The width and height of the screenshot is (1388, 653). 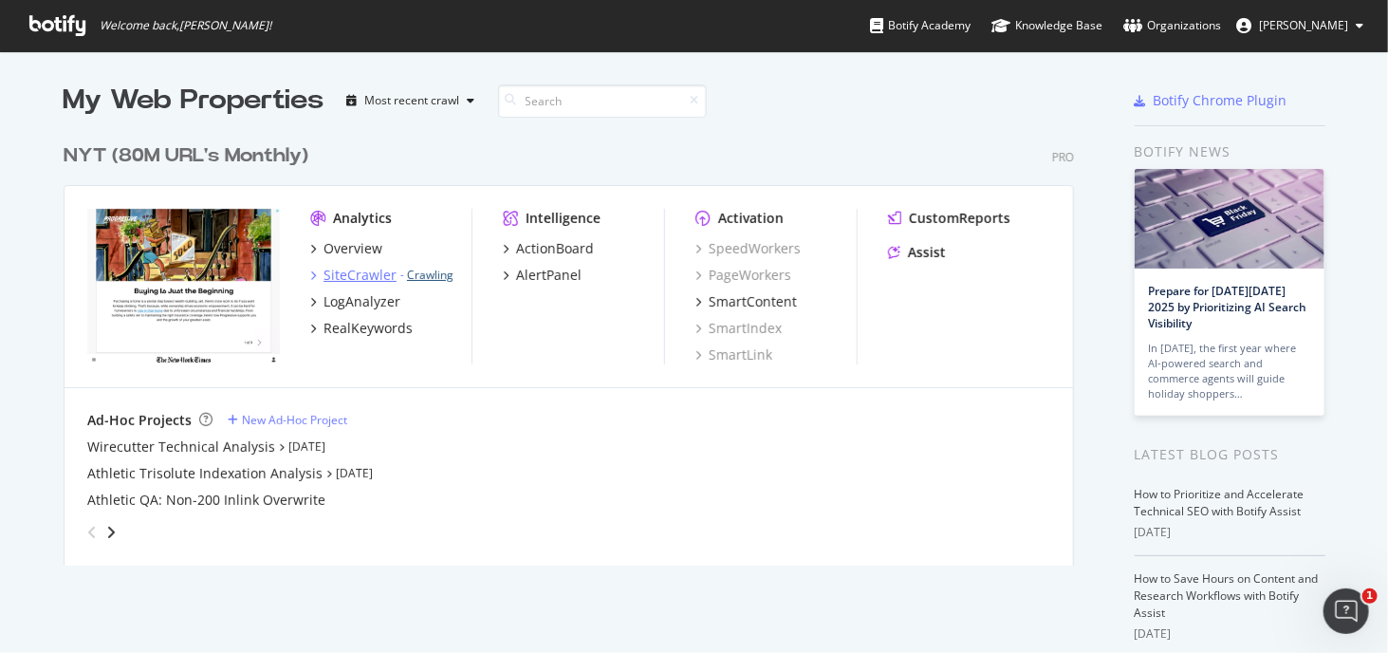 What do you see at coordinates (743, 275) in the screenshot?
I see `a: PageWorkers` at bounding box center [743, 275].